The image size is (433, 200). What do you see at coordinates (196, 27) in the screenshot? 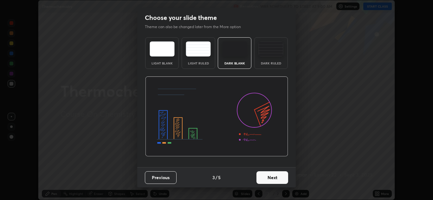
I see `p: Theme can also be changed later from the More option` at bounding box center [196, 27].